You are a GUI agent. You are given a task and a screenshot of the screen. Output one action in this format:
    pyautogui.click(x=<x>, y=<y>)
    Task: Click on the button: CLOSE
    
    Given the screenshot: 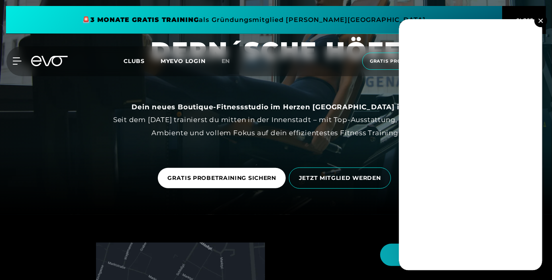 What is the action you would take?
    pyautogui.click(x=524, y=20)
    